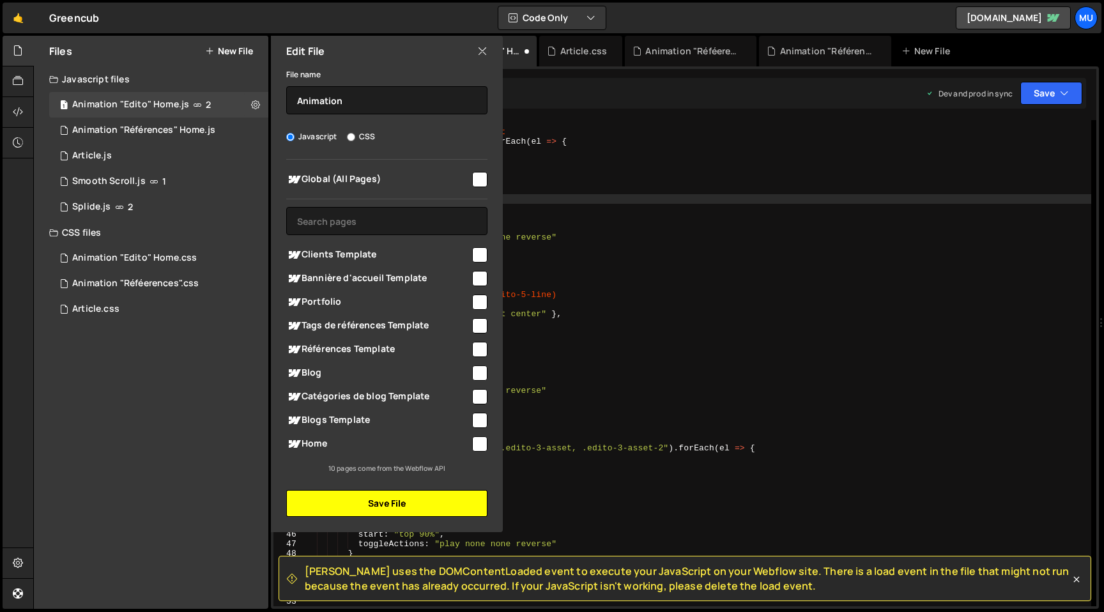 This screenshot has width=1104, height=612. I want to click on div: 16982/47053.css, so click(158, 284).